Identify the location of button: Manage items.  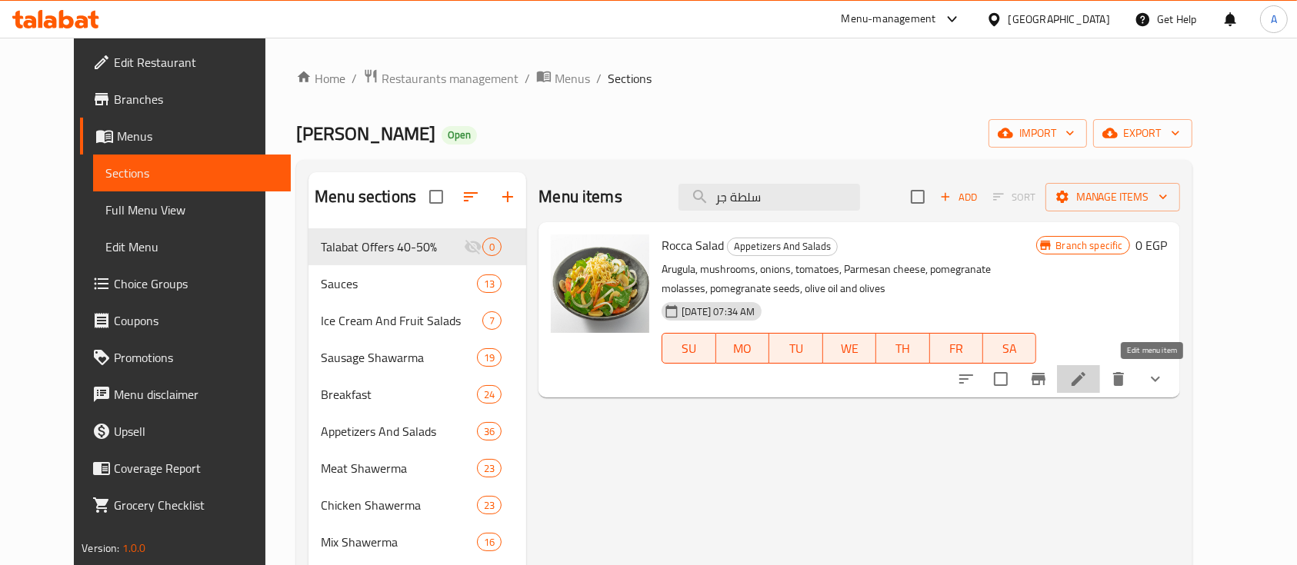
(1112, 197).